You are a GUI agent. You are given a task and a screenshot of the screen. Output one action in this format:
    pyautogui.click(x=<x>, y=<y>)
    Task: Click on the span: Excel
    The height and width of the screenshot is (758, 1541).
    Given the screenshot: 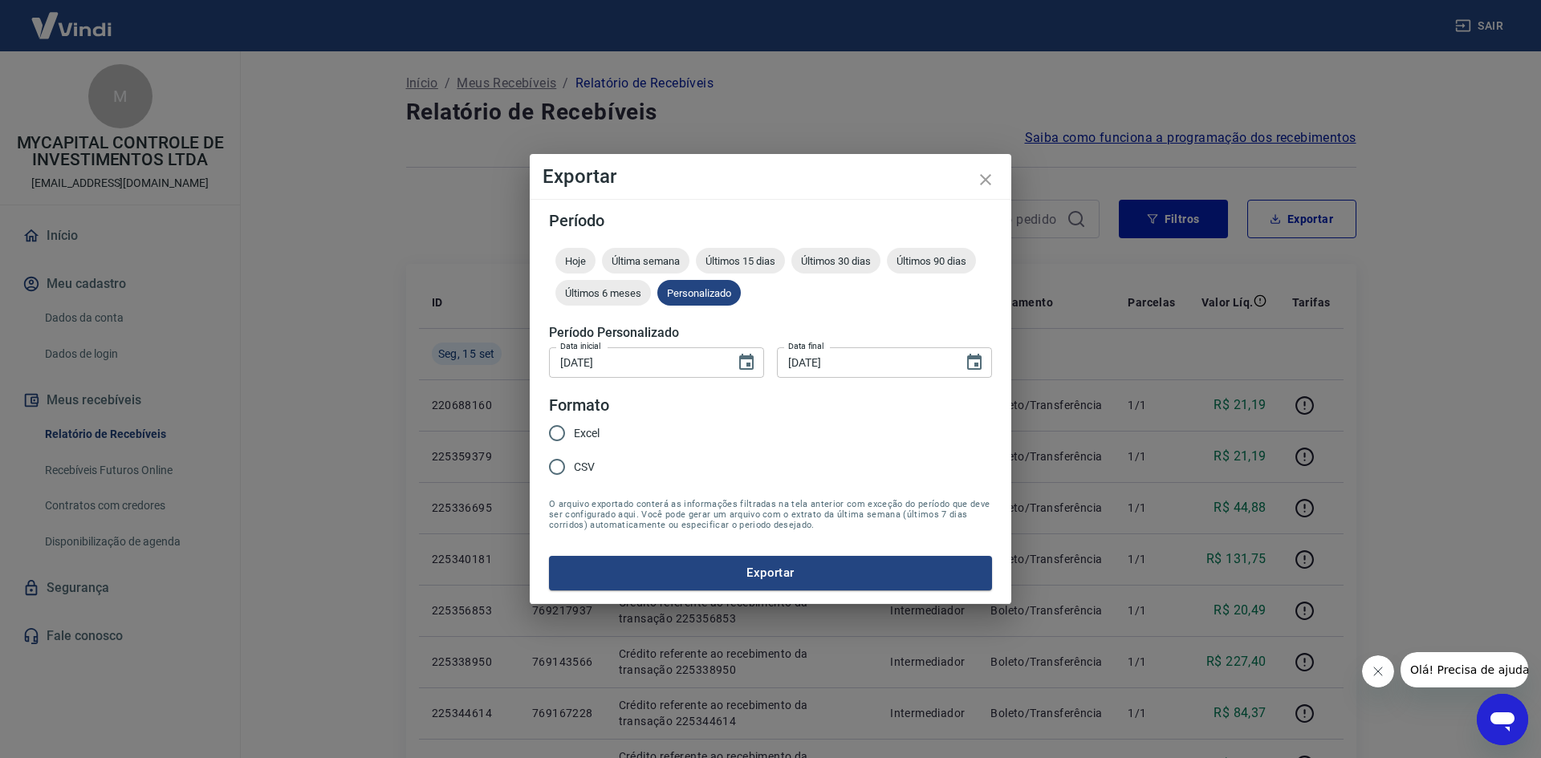 What is the action you would take?
    pyautogui.click(x=587, y=433)
    